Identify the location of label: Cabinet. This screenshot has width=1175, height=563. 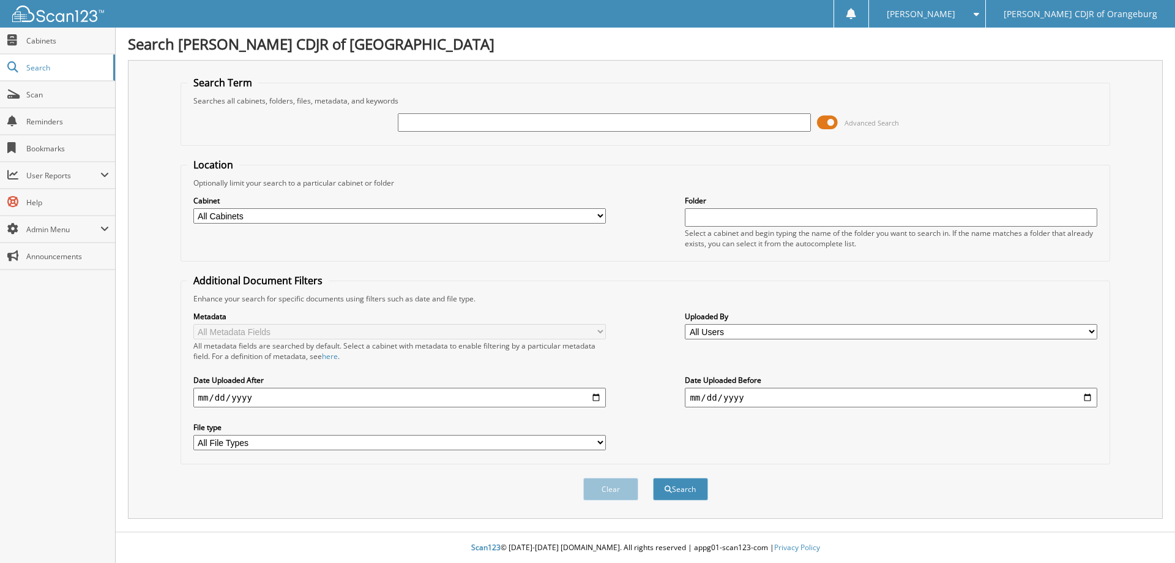
(400, 200).